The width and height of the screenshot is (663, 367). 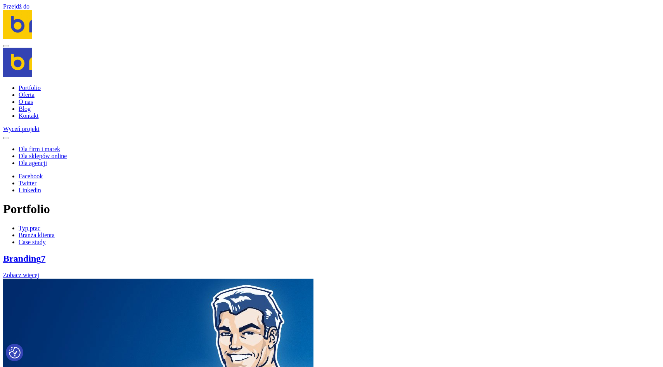 What do you see at coordinates (32, 242) in the screenshot?
I see `a: Case study` at bounding box center [32, 242].